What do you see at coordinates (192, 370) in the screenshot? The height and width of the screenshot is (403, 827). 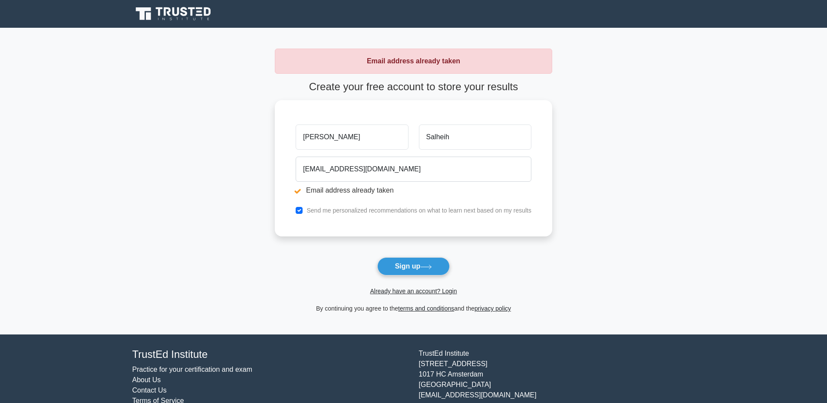 I see `a: Practice for your certification and exam` at bounding box center [192, 370].